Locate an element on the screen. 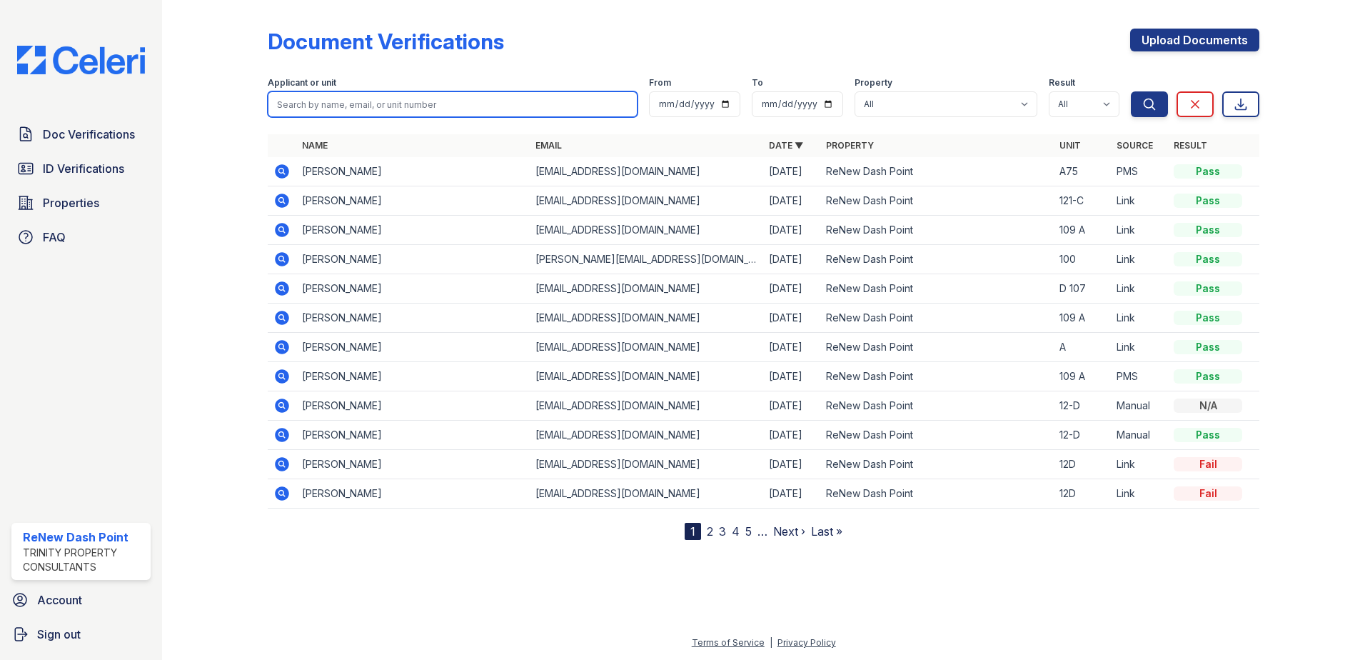 Image resolution: width=1365 pixels, height=660 pixels. a: Email is located at coordinates (548, 145).